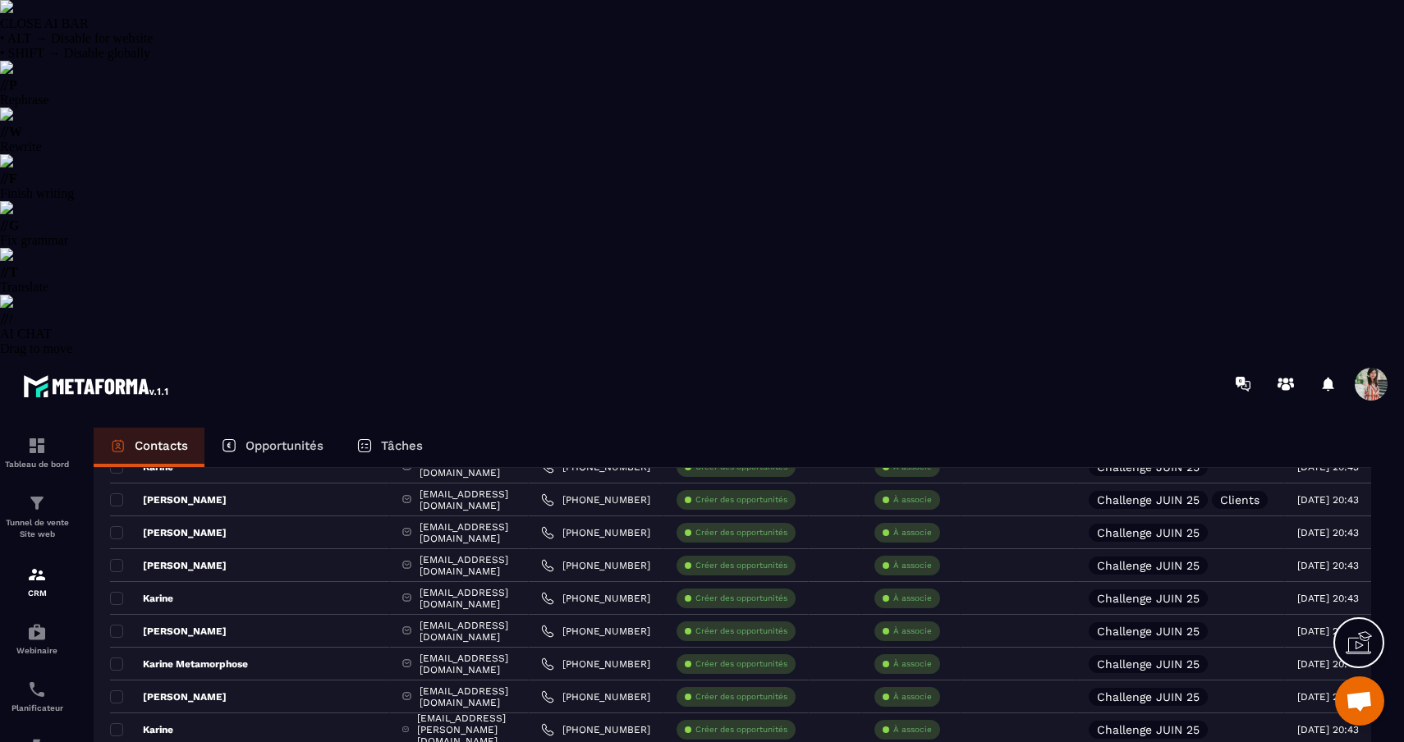  I want to click on a: Opportunités, so click(272, 448).